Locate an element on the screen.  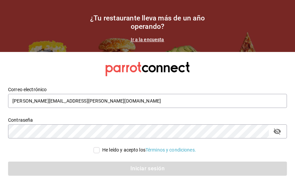
label: Contraseña is located at coordinates (148, 120).